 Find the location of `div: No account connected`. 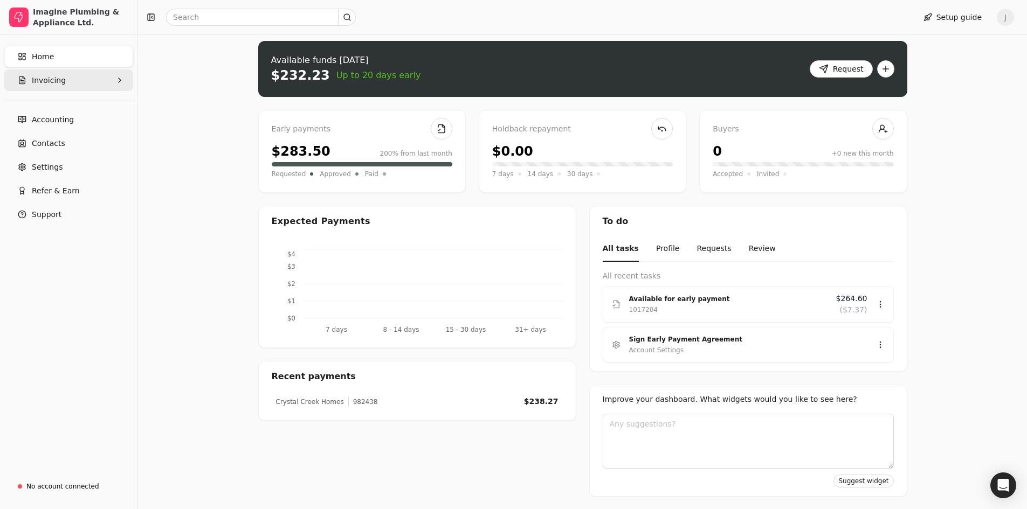

div: No account connected is located at coordinates (63, 487).